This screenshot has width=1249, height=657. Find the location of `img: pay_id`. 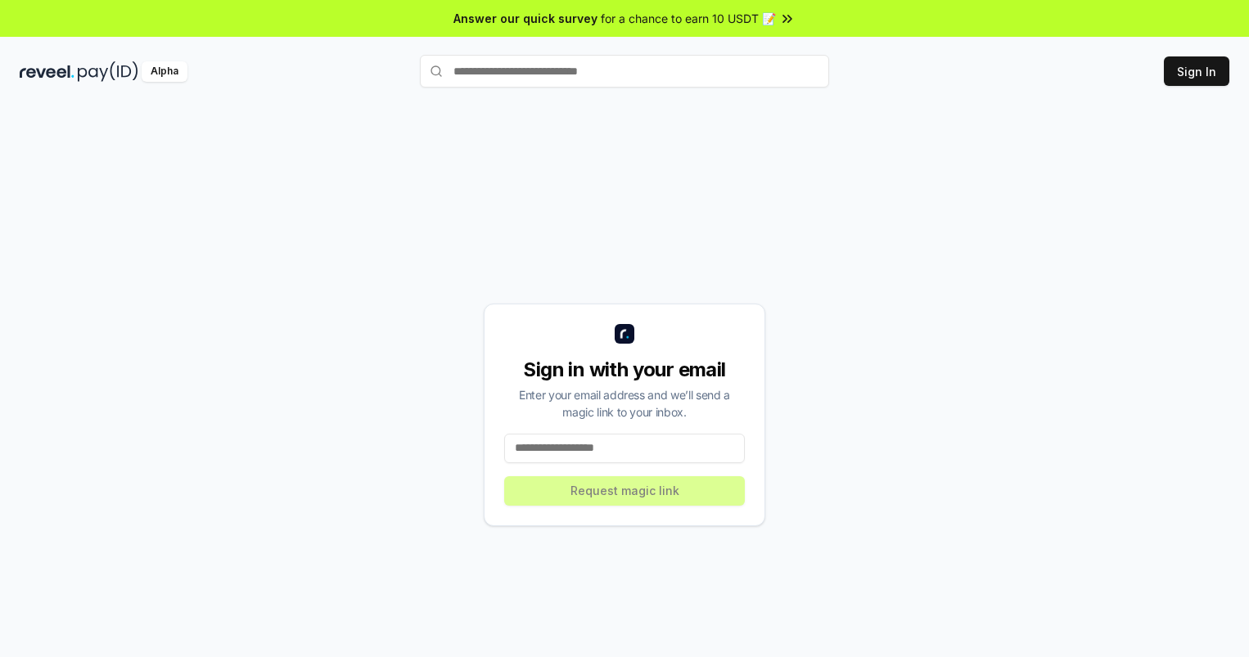

img: pay_id is located at coordinates (108, 71).